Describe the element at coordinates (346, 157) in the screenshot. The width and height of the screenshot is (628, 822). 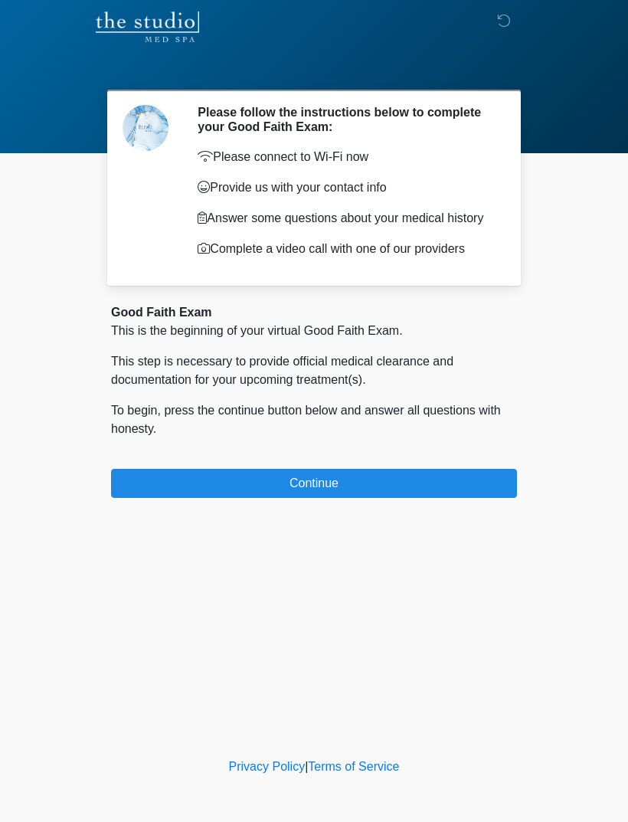
I see `p: Please connect to Wi-Fi now` at that location.